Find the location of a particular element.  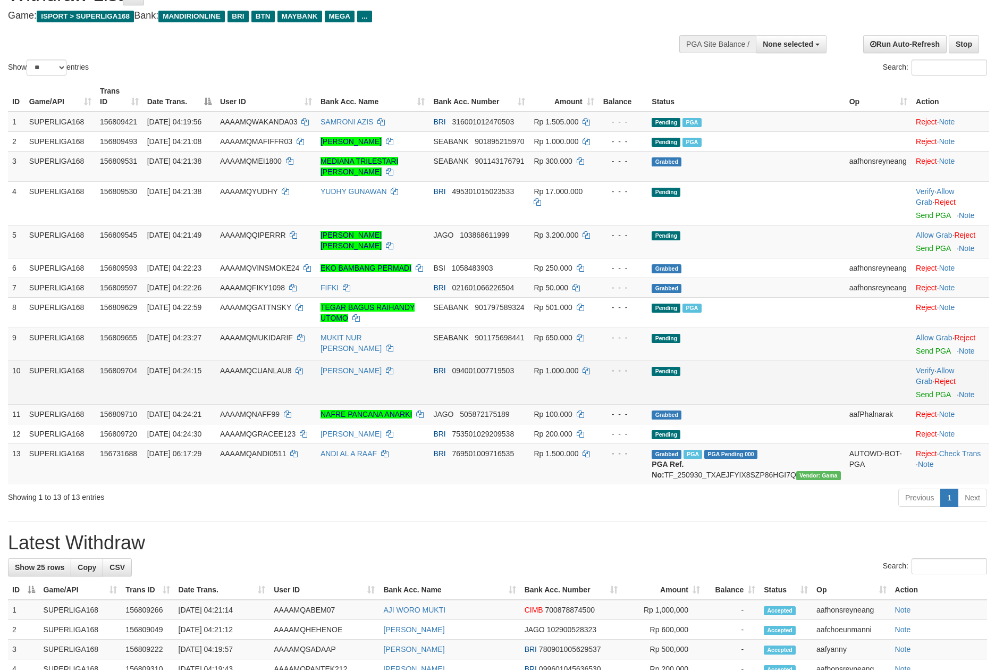

span: Rp 3.200.000 is located at coordinates (556, 235).